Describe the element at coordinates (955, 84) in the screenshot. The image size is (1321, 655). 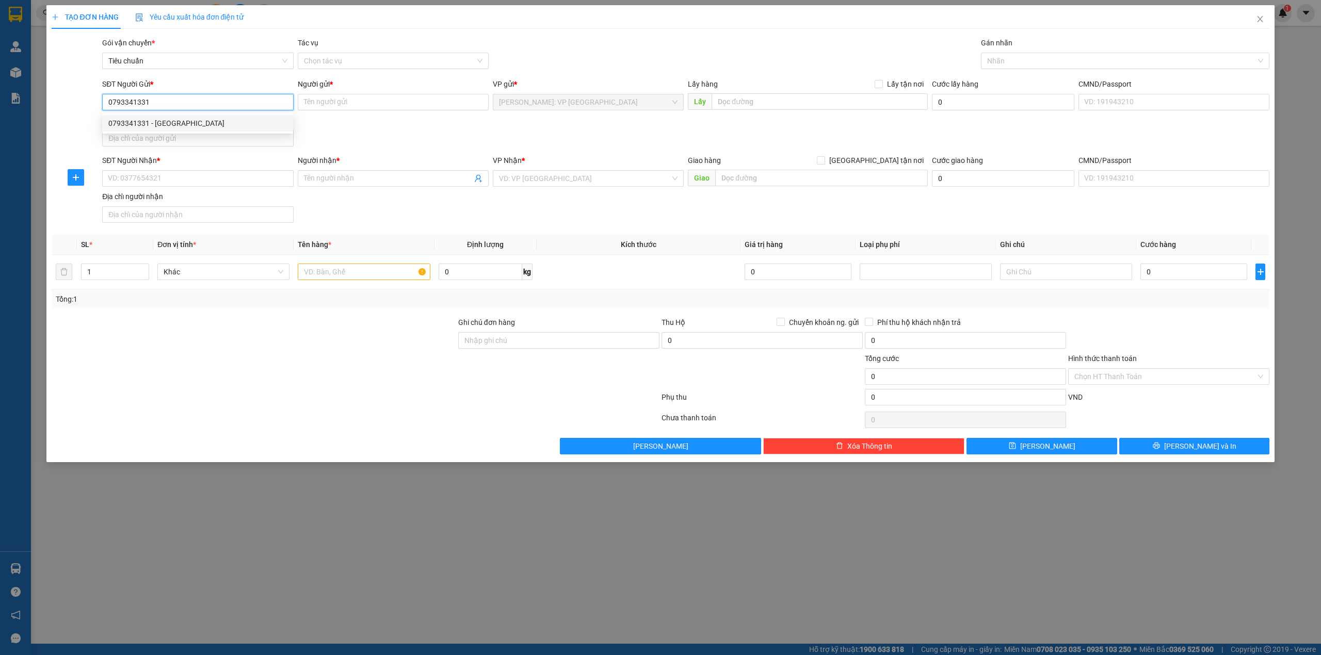
I see `label: Cước lấy hàng` at that location.